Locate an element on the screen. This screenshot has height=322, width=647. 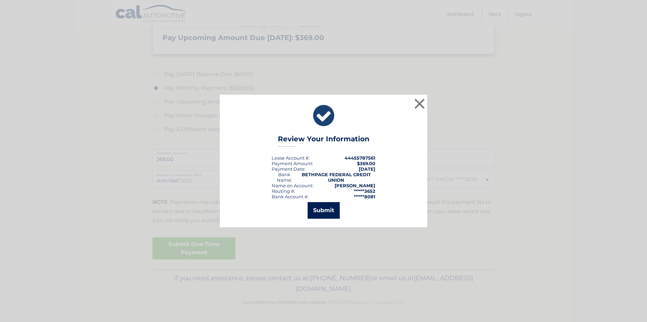
span: $369.00 is located at coordinates (366, 163).